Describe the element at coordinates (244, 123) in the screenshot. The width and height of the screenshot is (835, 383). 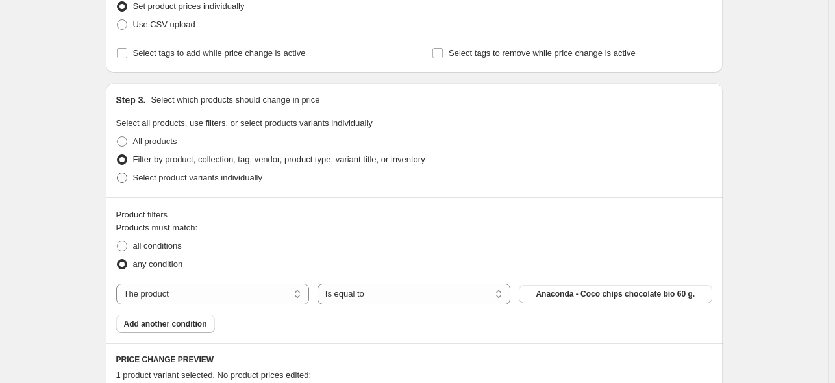
I see `span: Select all products, use filters, or select products variants individually` at that location.